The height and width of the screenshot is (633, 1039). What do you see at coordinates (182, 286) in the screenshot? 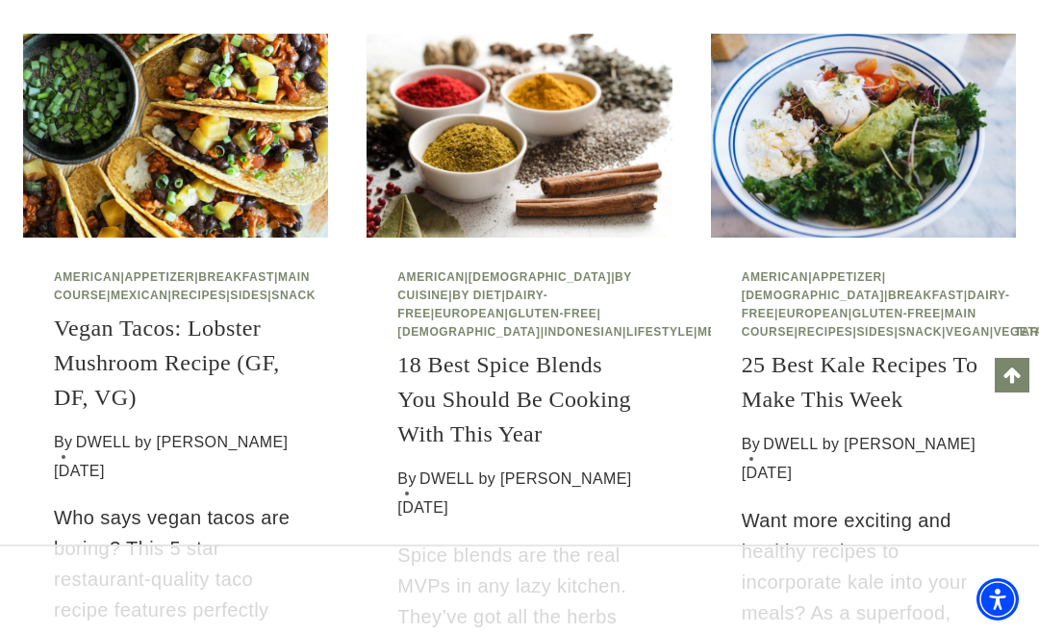
I see `a: Main Course` at bounding box center [182, 286].